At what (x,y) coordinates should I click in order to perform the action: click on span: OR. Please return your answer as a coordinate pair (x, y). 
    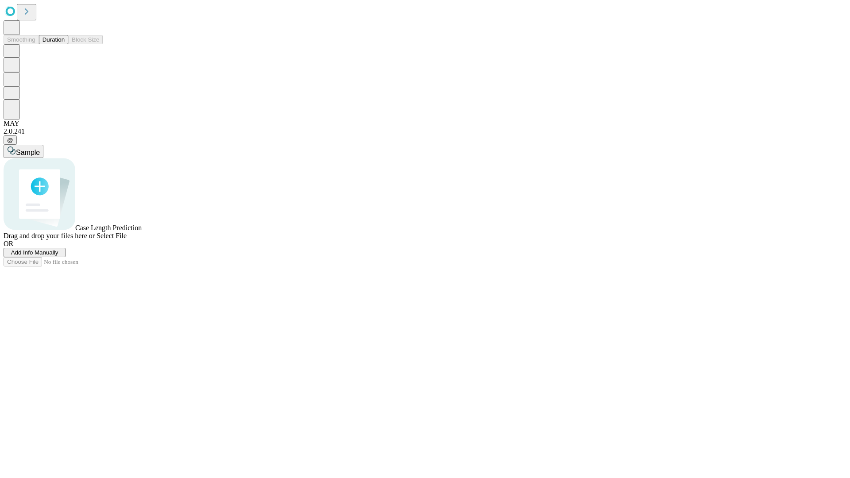
    Looking at the image, I should click on (8, 243).